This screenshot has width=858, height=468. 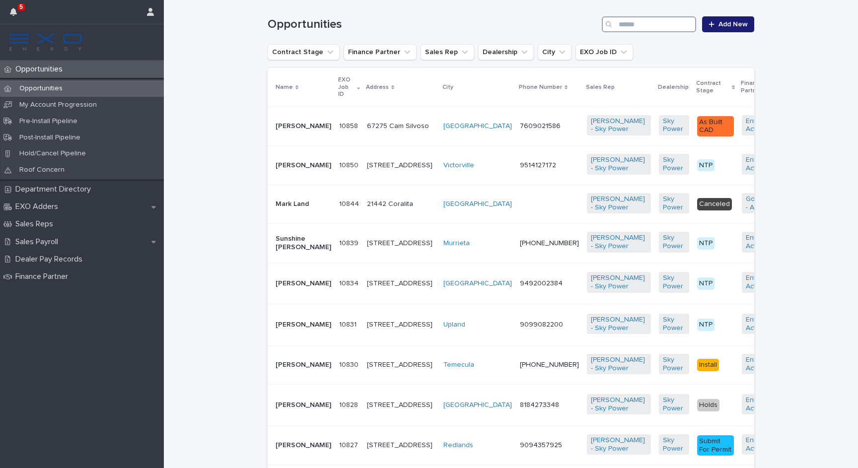 What do you see at coordinates (21, 7) in the screenshot?
I see `p: 5` at bounding box center [21, 7].